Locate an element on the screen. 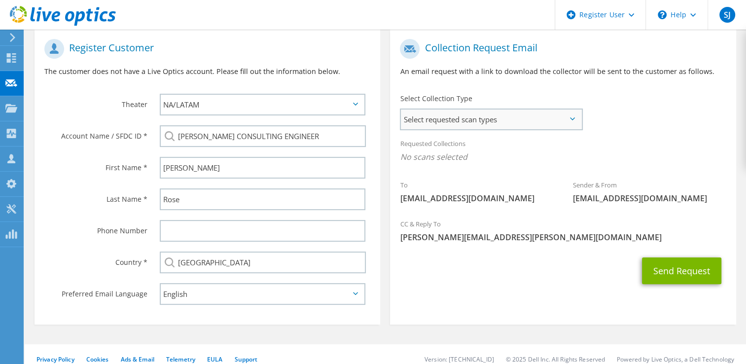  label: Country * is located at coordinates (96, 259).